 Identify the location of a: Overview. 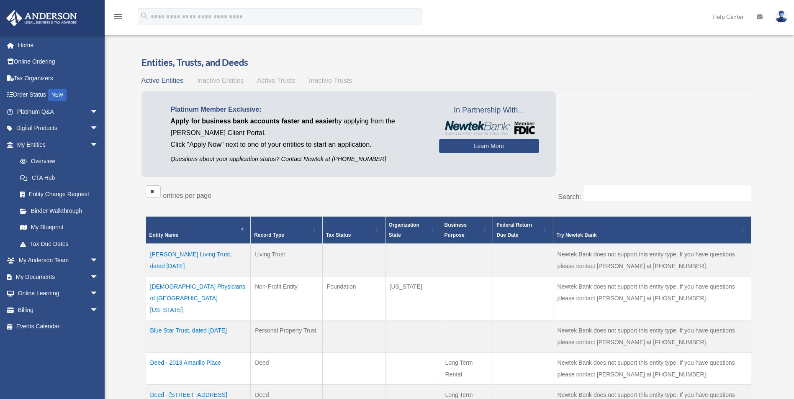
(57, 161).